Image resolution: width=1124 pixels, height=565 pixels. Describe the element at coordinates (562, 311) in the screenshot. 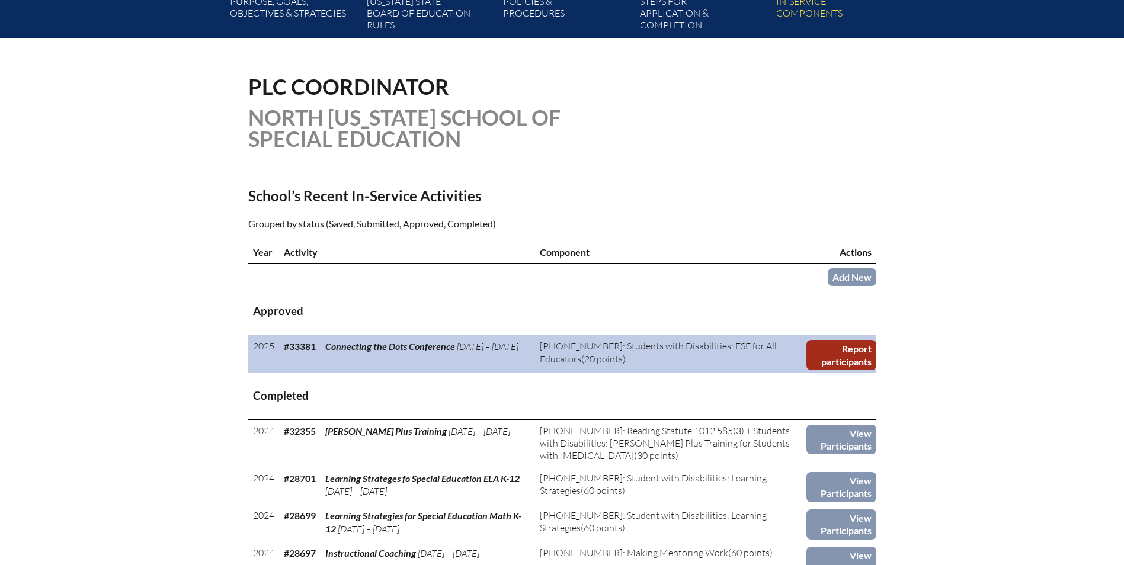

I see `h3: Approved` at that location.